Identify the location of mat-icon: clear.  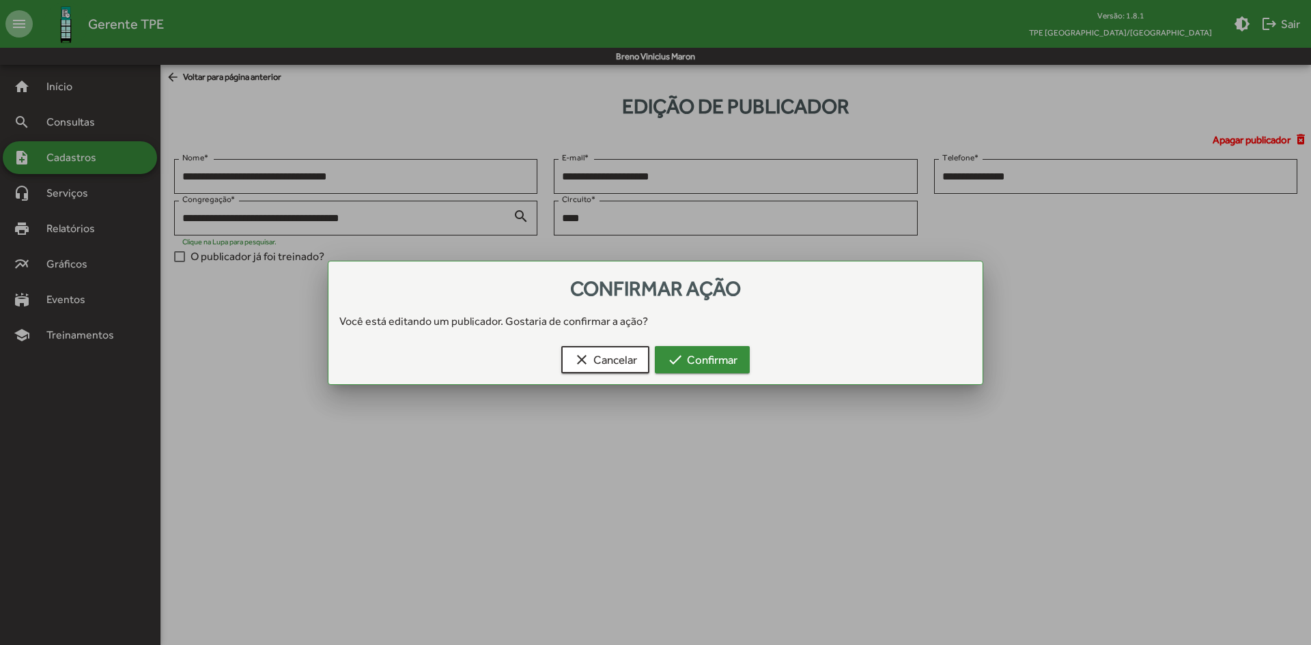
(582, 360).